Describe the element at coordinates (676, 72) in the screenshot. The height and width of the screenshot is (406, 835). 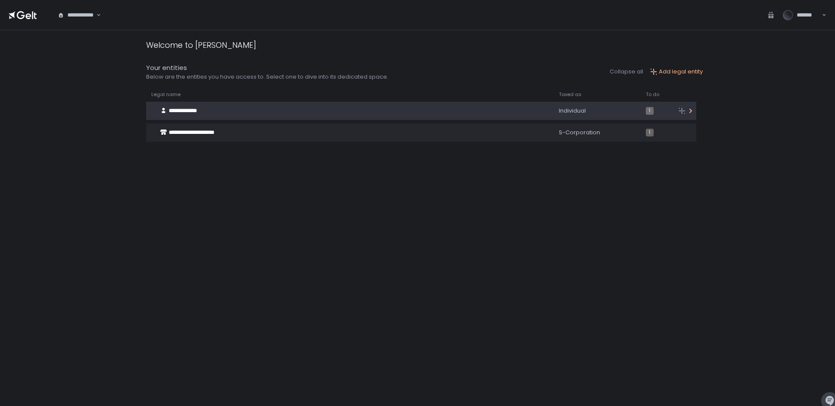
I see `button: Add legal entity` at that location.